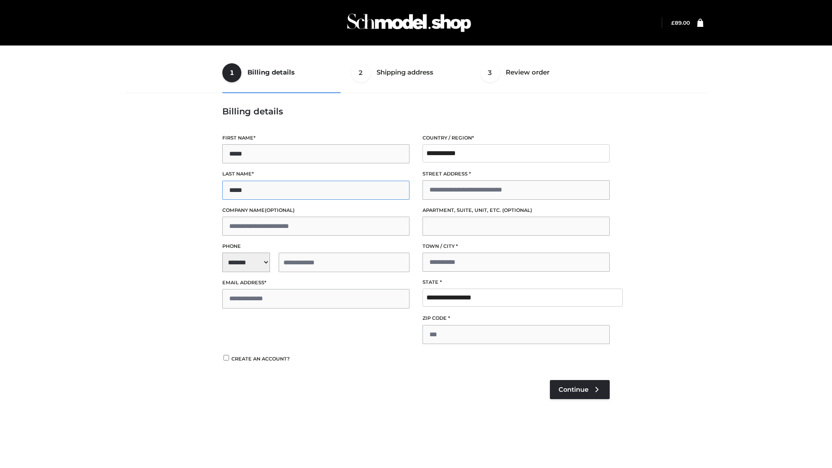 The image size is (832, 468). What do you see at coordinates (316, 246) in the screenshot?
I see `label: Phone` at bounding box center [316, 246].